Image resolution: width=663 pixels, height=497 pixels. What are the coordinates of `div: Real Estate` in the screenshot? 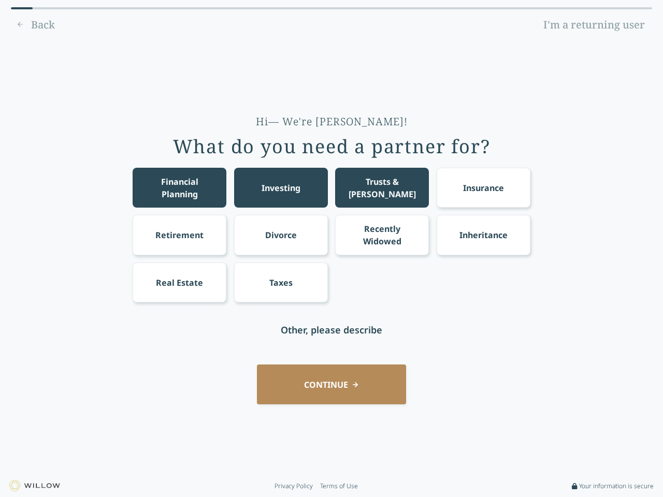 It's located at (179, 283).